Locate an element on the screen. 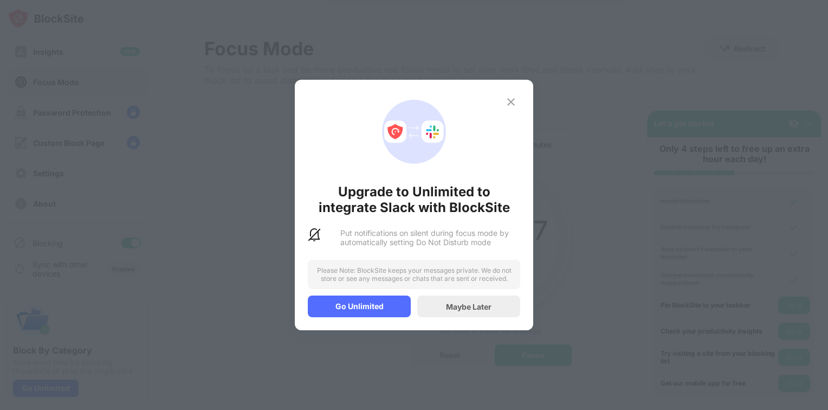 The width and height of the screenshot is (828, 410). div: Please Note: BlockSite keeps your messages private. We do not store or see any messages or chats ... is located at coordinates (414, 274).